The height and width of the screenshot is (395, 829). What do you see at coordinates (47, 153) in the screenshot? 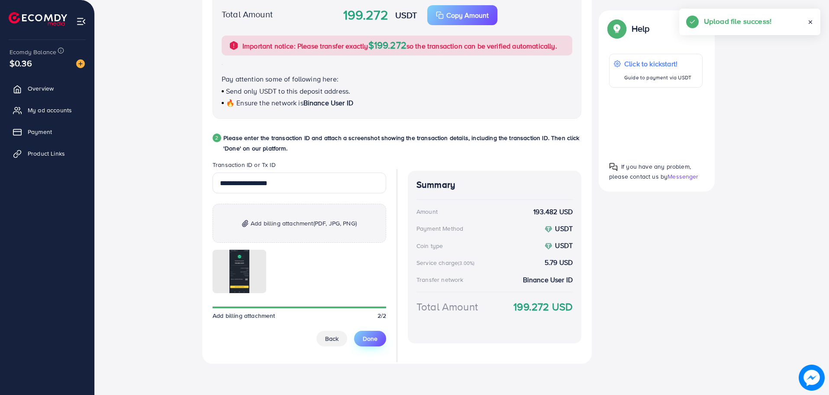
I see `a: Product Links` at bounding box center [47, 153].